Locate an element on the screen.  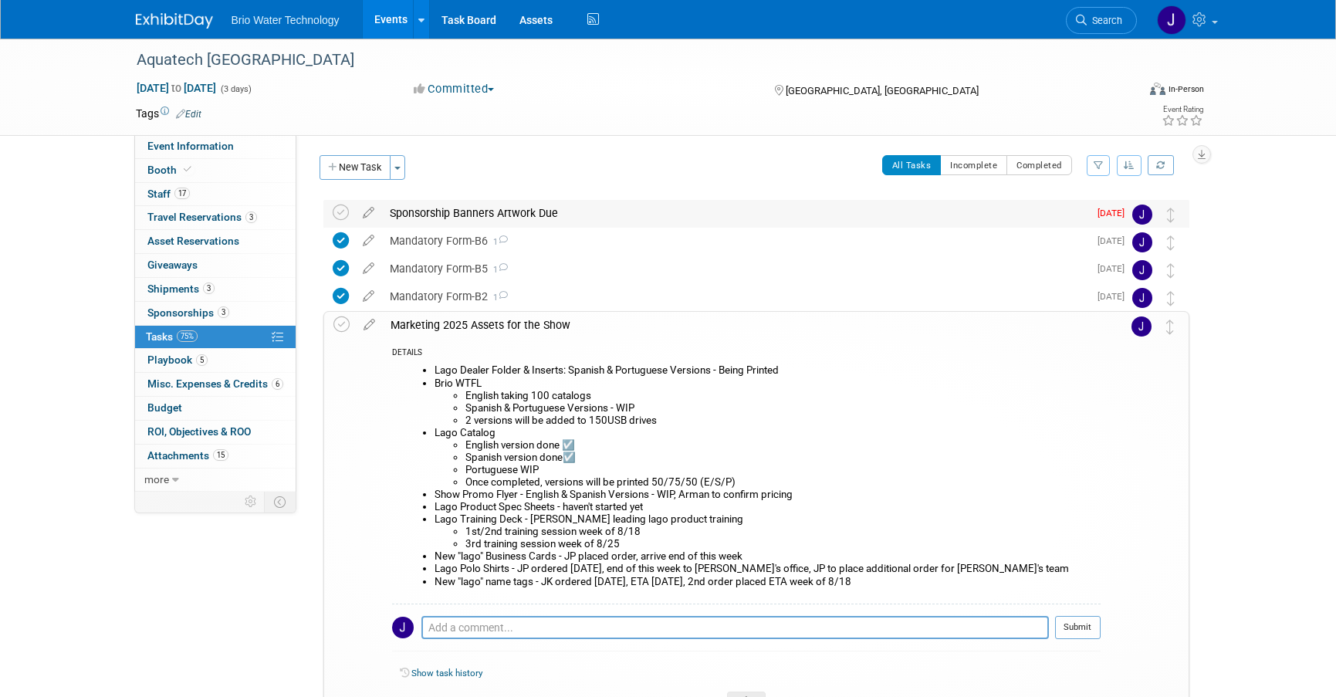
button: Committed is located at coordinates (454, 89).